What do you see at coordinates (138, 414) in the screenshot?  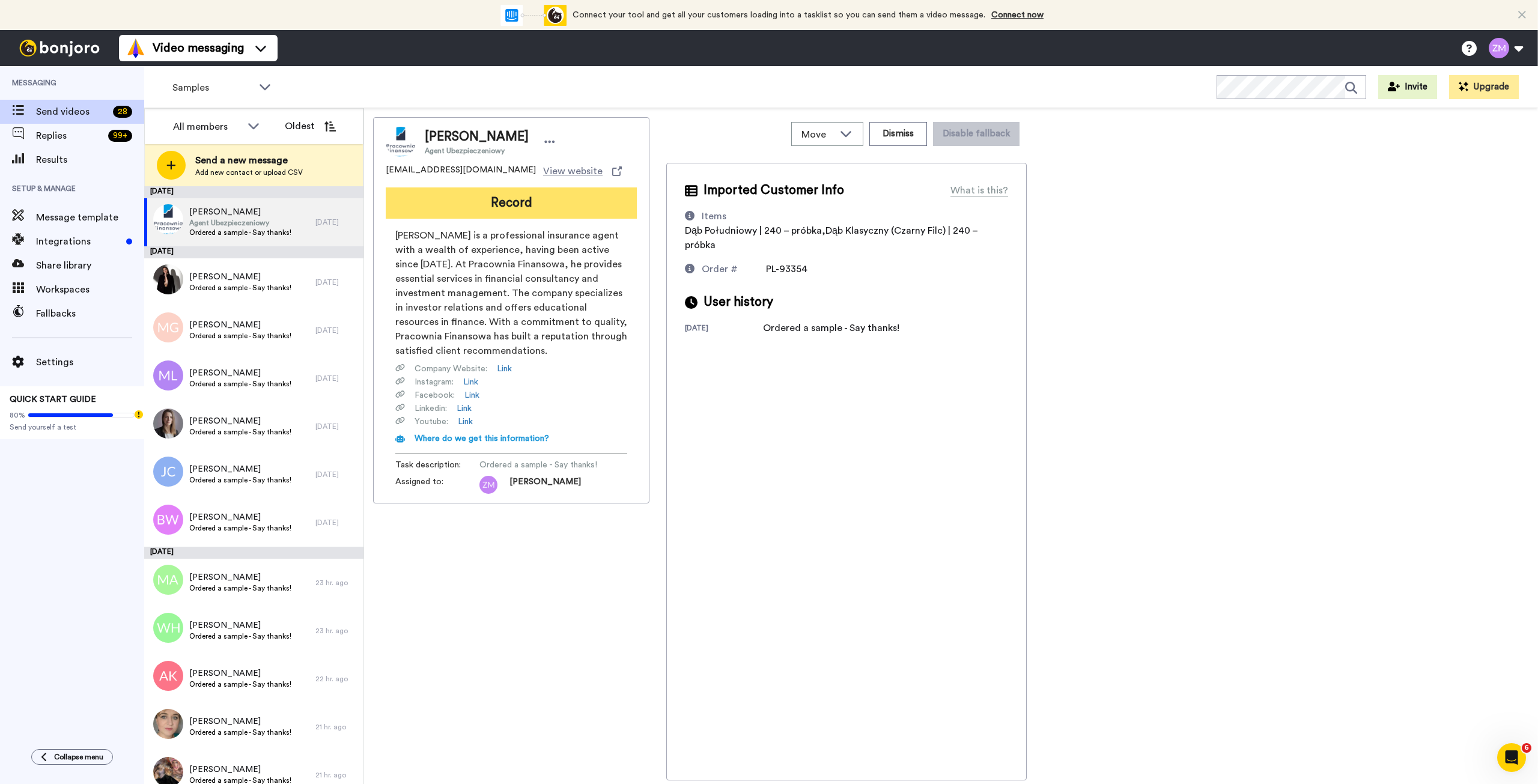 I see `div: Tooltip anchor` at bounding box center [138, 414].